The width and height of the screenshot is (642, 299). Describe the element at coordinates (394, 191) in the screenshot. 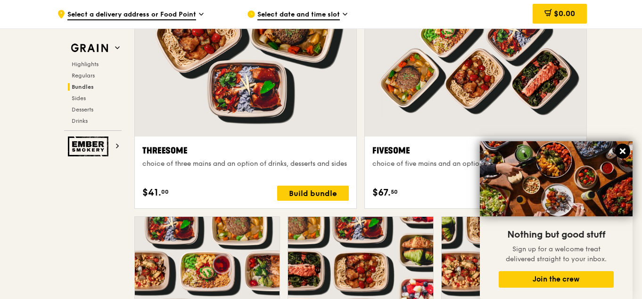

I see `span: 50` at that location.